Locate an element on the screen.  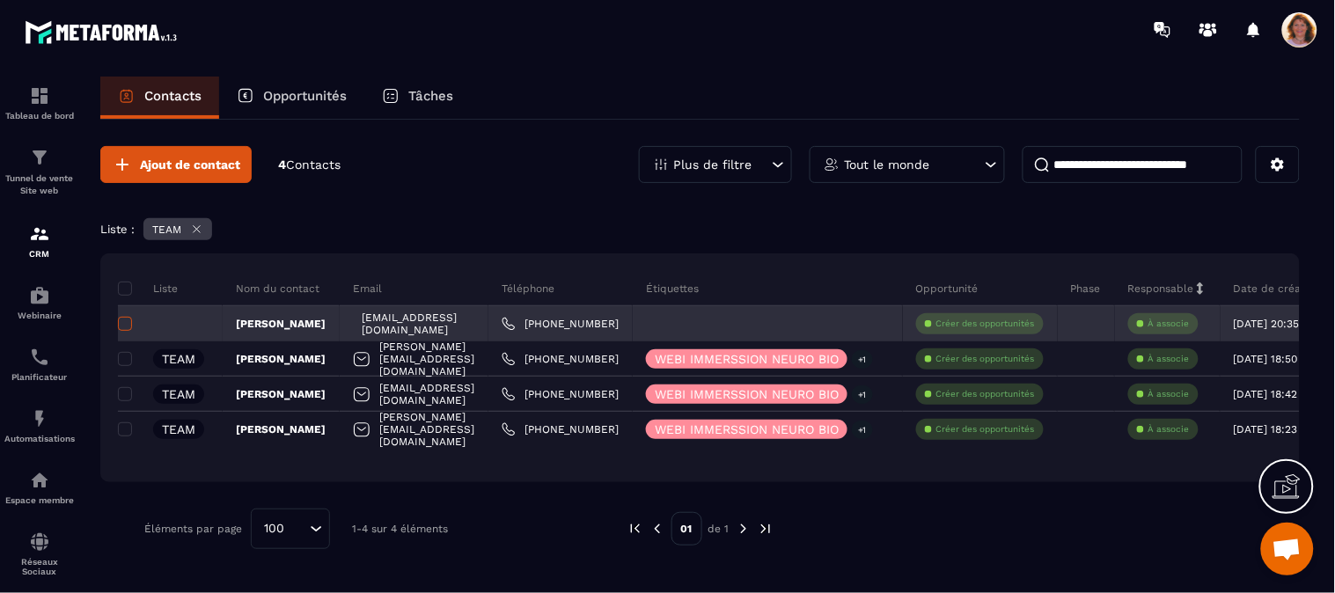
a: formationformationTunnel de vente Site web is located at coordinates (40, 172).